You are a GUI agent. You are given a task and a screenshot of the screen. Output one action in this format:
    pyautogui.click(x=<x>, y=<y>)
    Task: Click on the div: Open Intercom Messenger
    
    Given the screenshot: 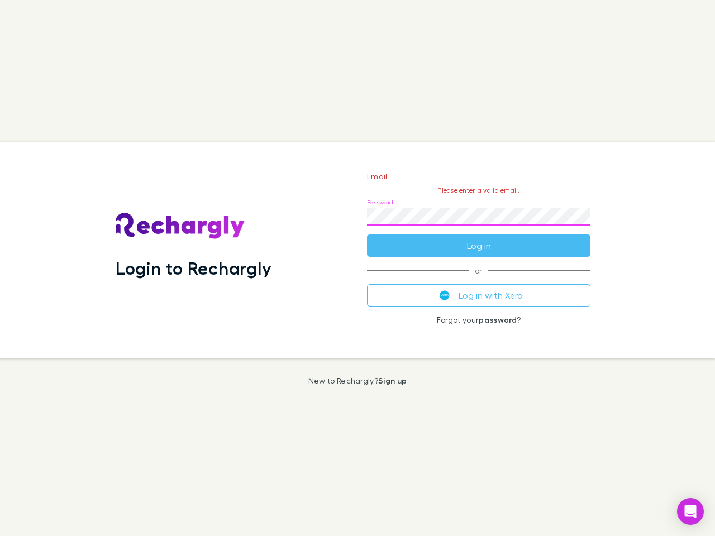 What is the action you would take?
    pyautogui.click(x=691, y=512)
    